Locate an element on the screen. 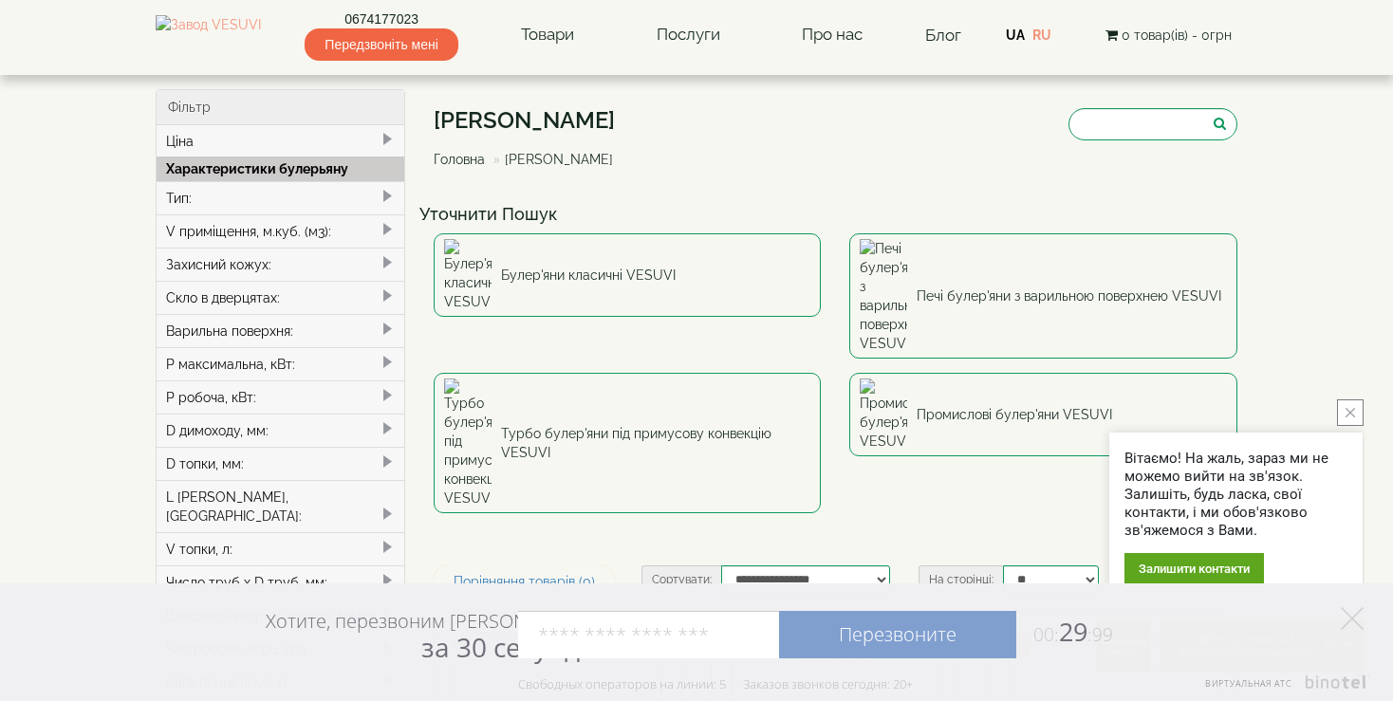  div: V топки, л: is located at coordinates (280, 549).